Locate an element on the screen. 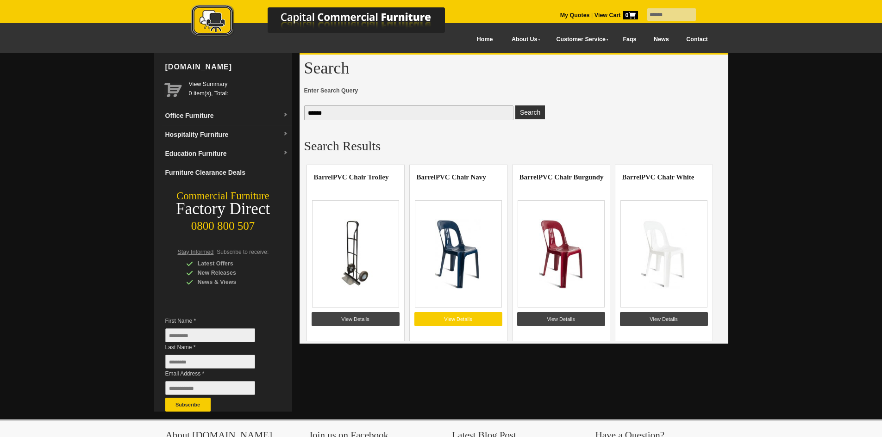  a: Furniture Clearance Deals is located at coordinates (227, 173).